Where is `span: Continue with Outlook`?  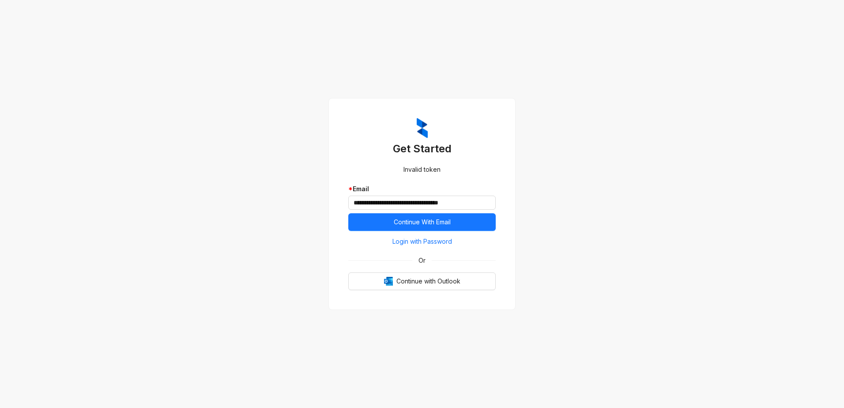
span: Continue with Outlook is located at coordinates (428, 281).